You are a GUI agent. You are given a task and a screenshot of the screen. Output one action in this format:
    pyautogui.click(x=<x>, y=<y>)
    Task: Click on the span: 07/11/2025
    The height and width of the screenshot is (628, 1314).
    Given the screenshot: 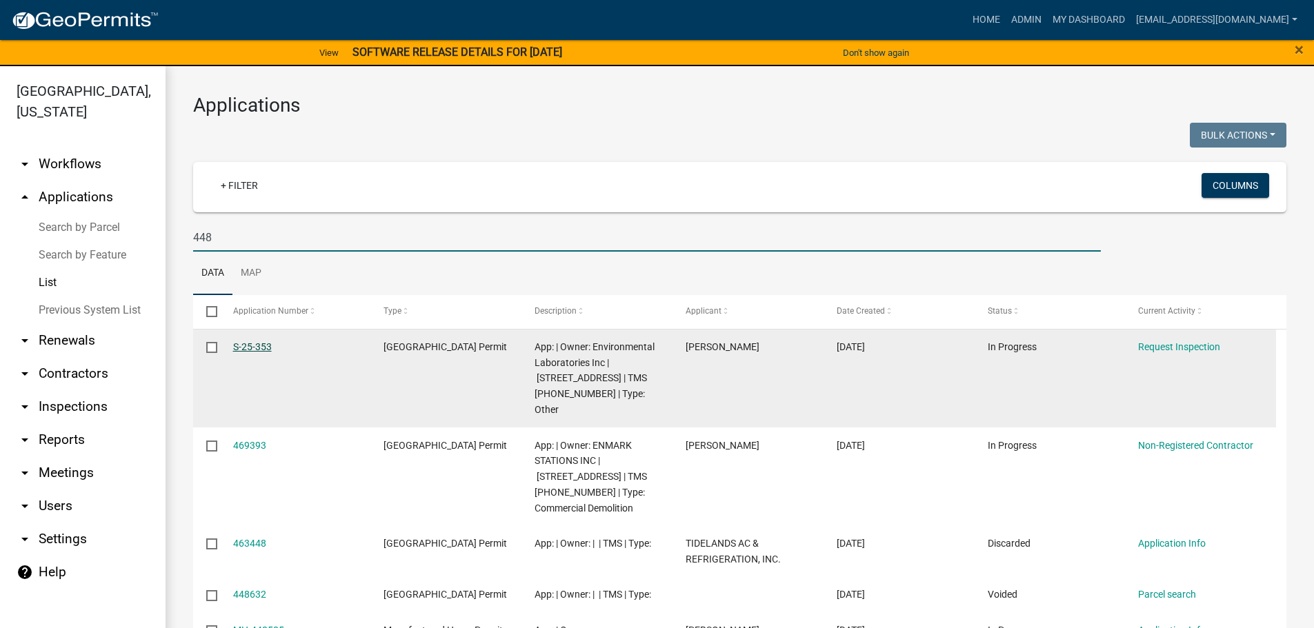 What is the action you would take?
    pyautogui.click(x=851, y=595)
    